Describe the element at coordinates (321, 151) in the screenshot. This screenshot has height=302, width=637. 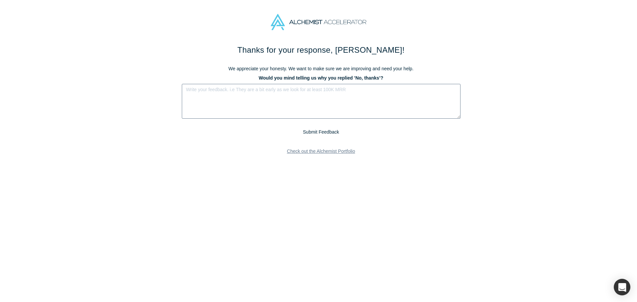
I see `a: Check out the Alchemist Portfolio` at that location.